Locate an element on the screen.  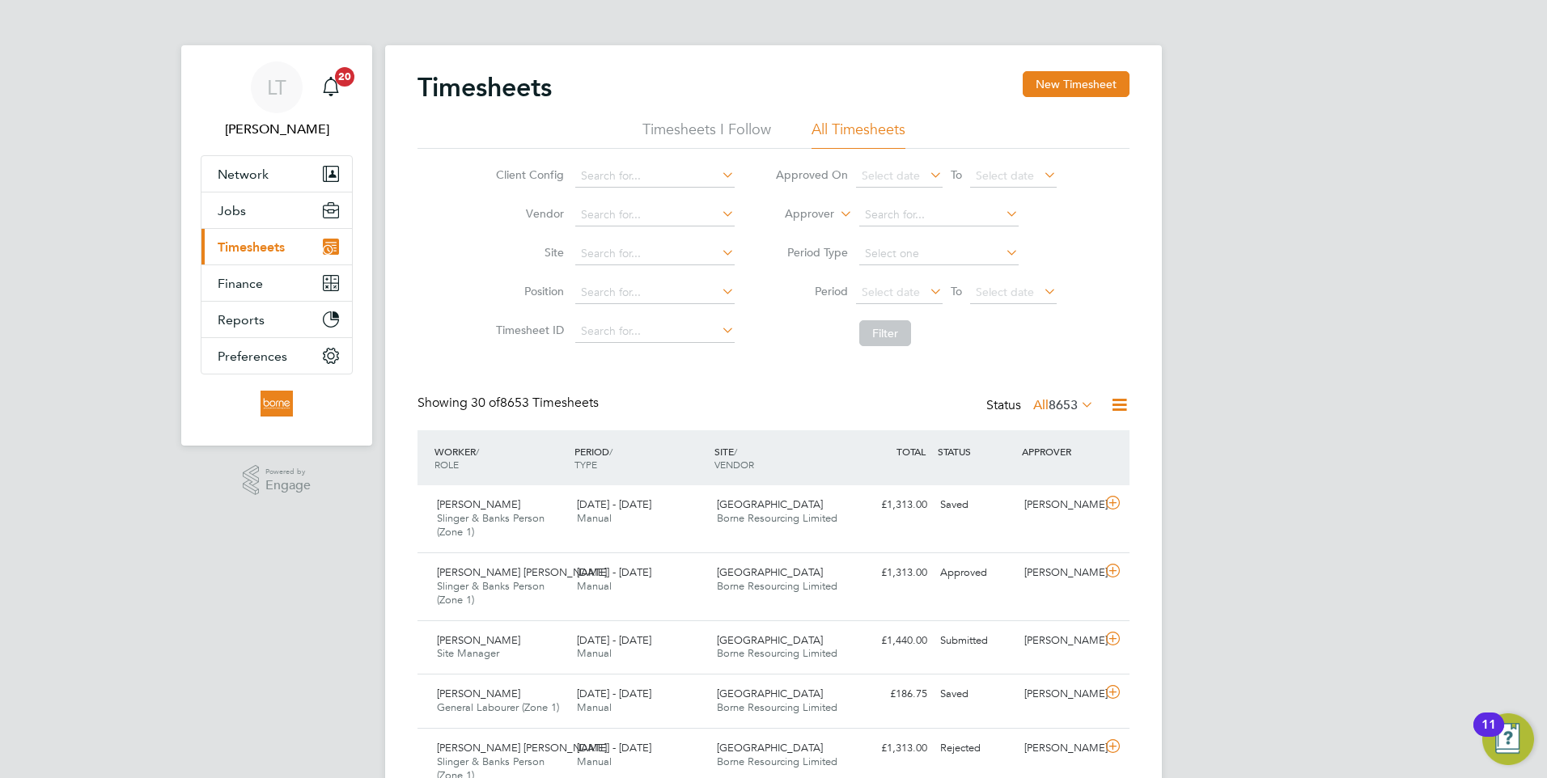
button: Network is located at coordinates (277, 174).